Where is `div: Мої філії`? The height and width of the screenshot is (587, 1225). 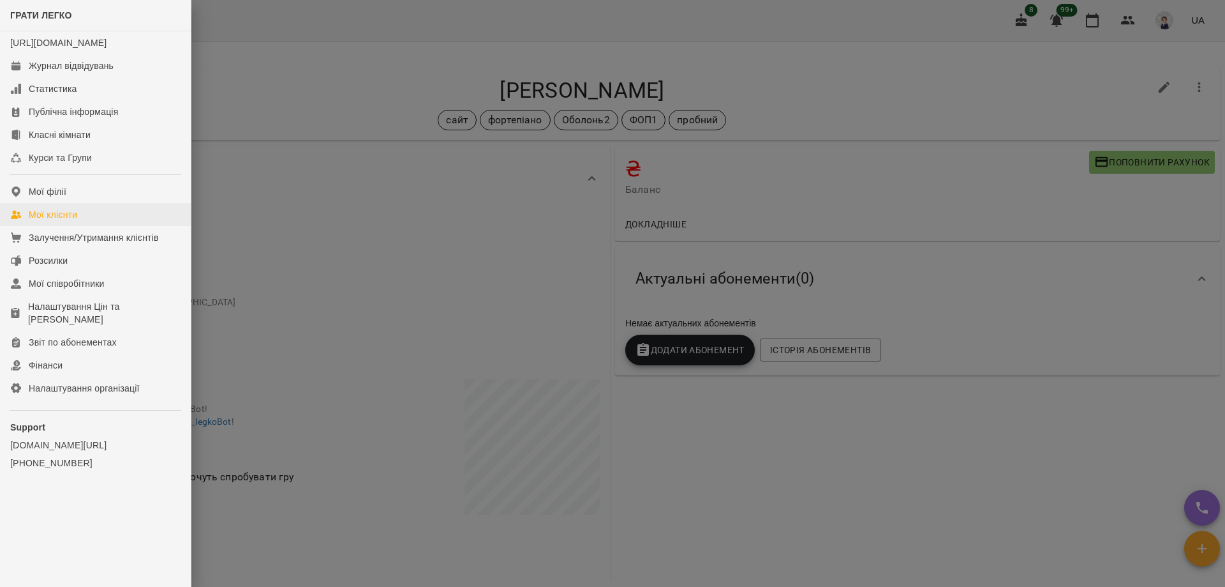 div: Мої філії is located at coordinates (47, 191).